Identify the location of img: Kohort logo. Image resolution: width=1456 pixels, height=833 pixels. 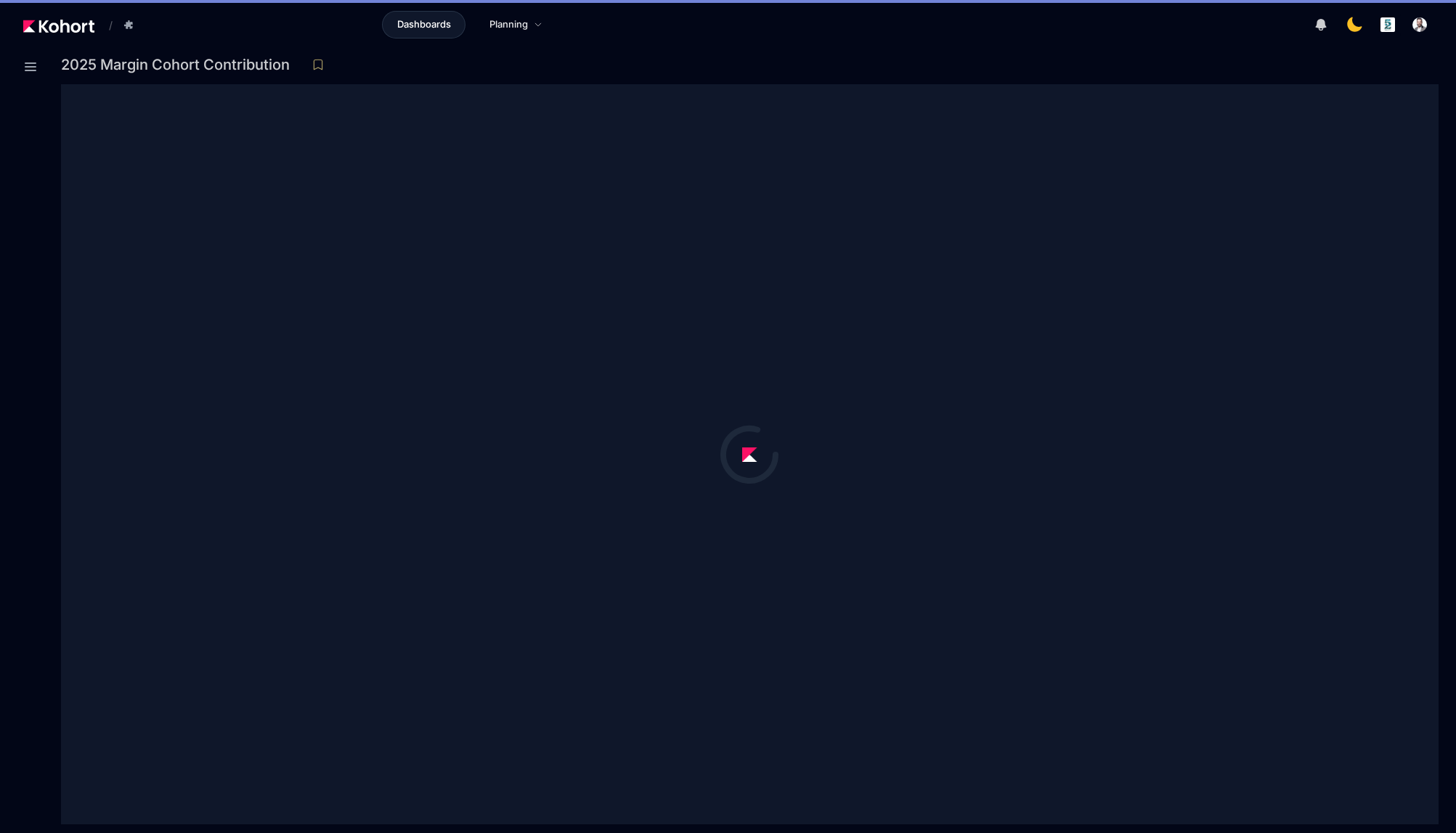
(59, 26).